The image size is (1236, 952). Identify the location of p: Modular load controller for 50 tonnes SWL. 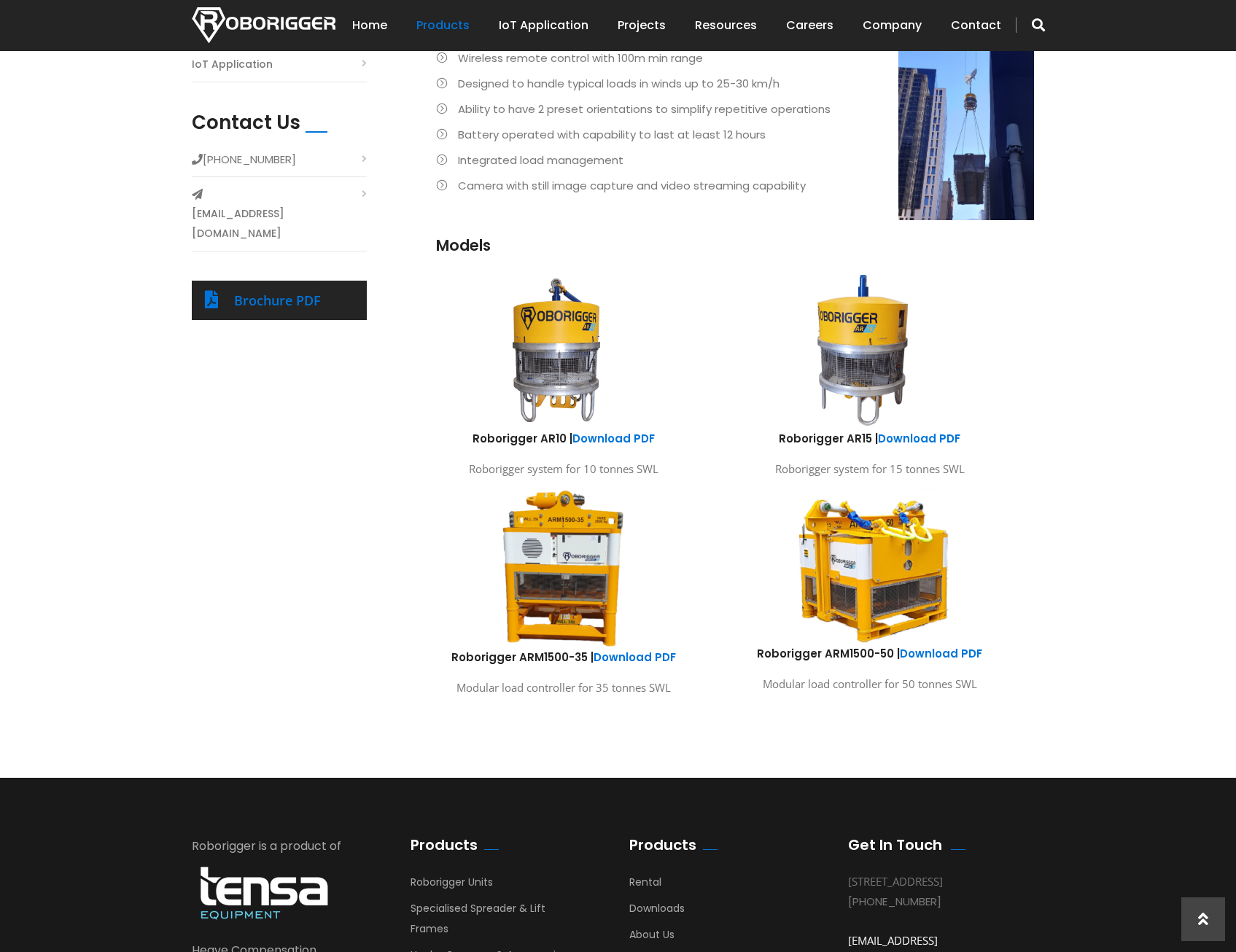
(870, 684).